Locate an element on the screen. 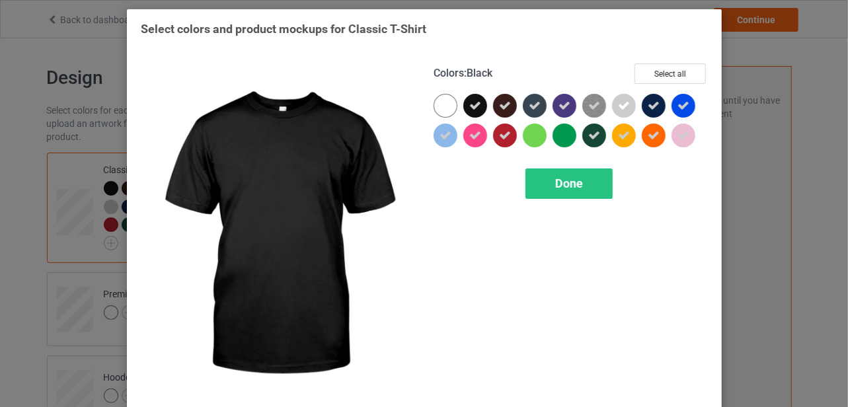 The height and width of the screenshot is (407, 848). button: Select all is located at coordinates (670, 73).